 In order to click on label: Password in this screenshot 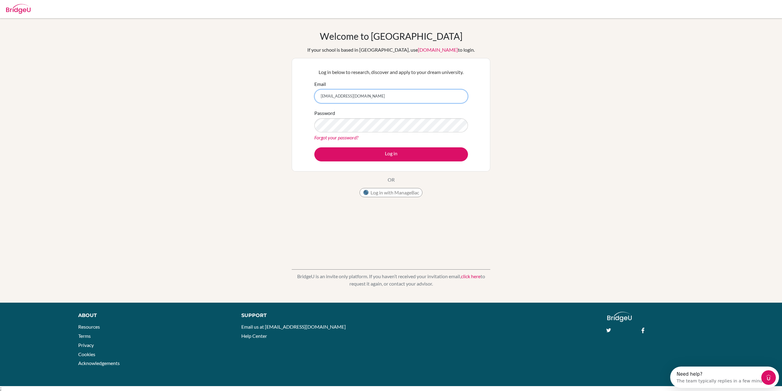, I will do `click(325, 113)`.